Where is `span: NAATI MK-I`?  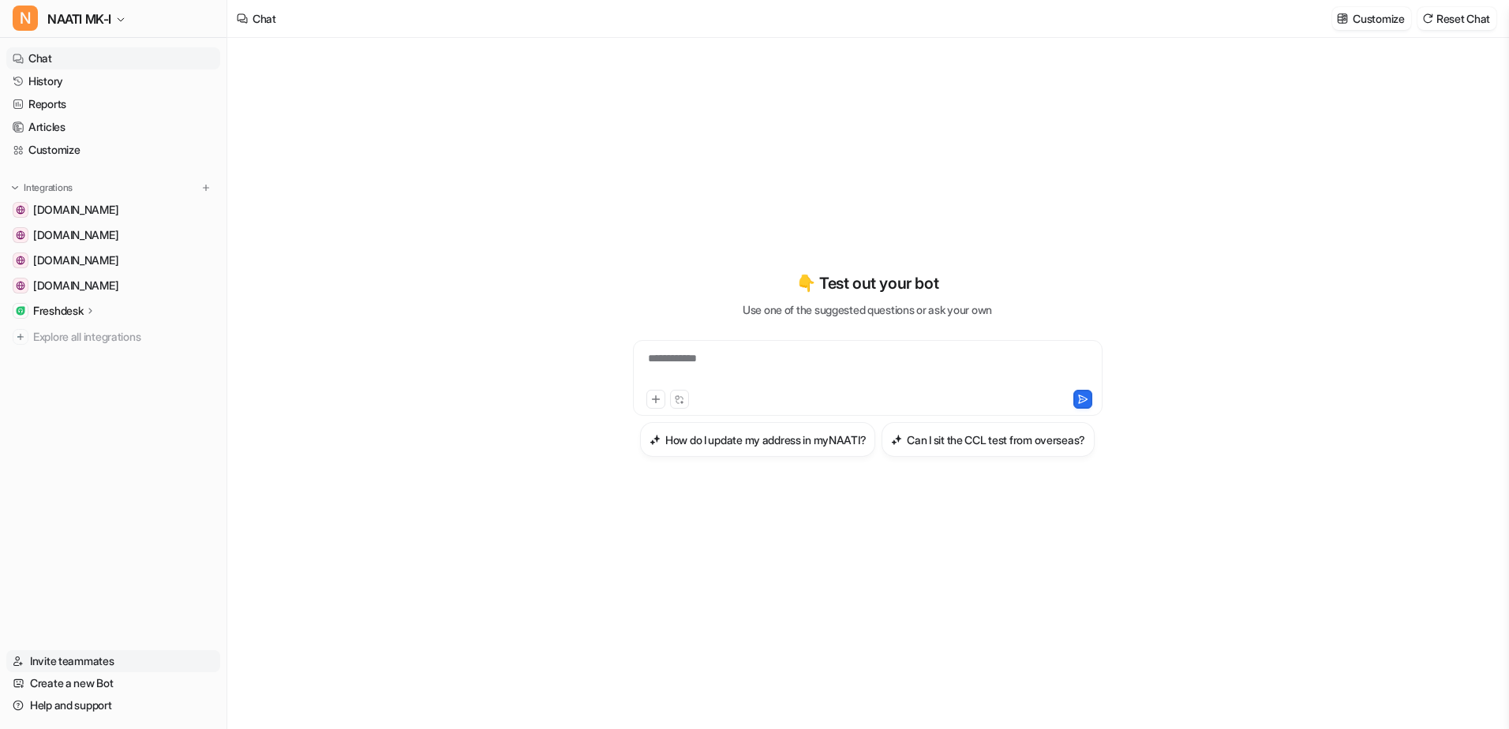
span: NAATI MK-I is located at coordinates (79, 19).